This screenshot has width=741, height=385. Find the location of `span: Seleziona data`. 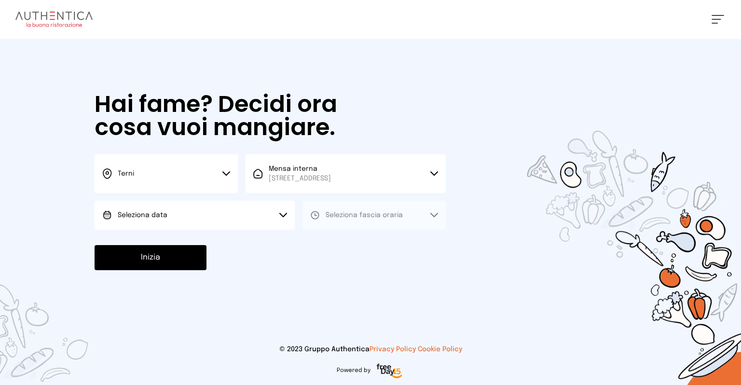

span: Seleziona data is located at coordinates (142, 215).